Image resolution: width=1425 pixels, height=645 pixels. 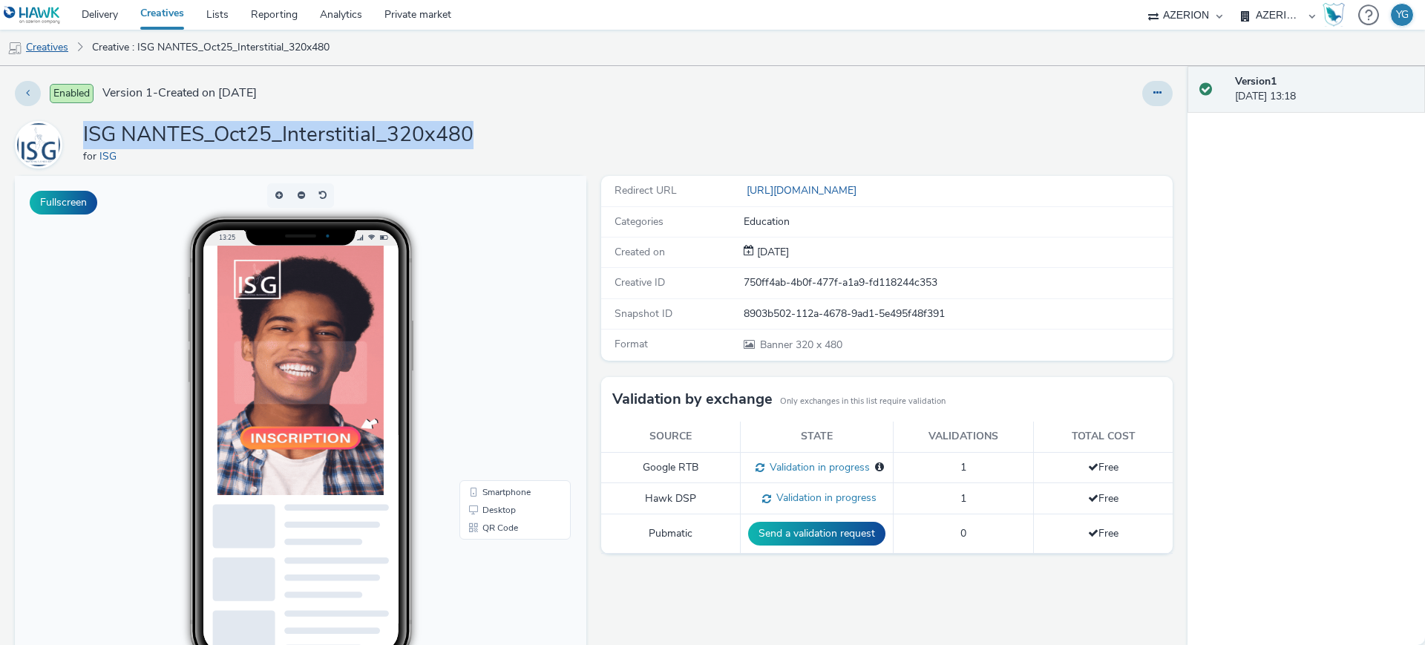 I want to click on span: Creative ID, so click(x=640, y=282).